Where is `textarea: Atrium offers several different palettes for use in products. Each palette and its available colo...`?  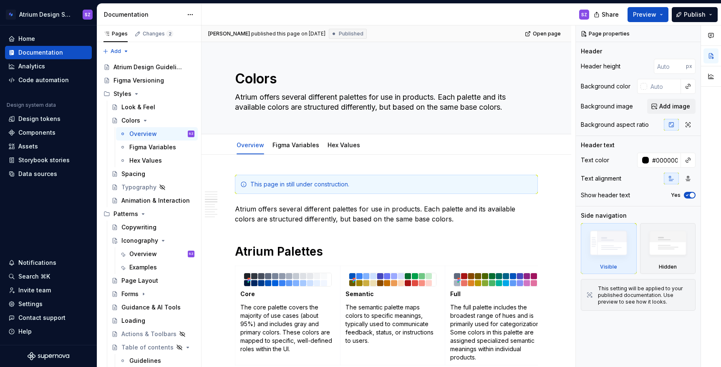
textarea: Atrium offers several different palettes for use in products. Each palette and its available colo... is located at coordinates (385, 102).